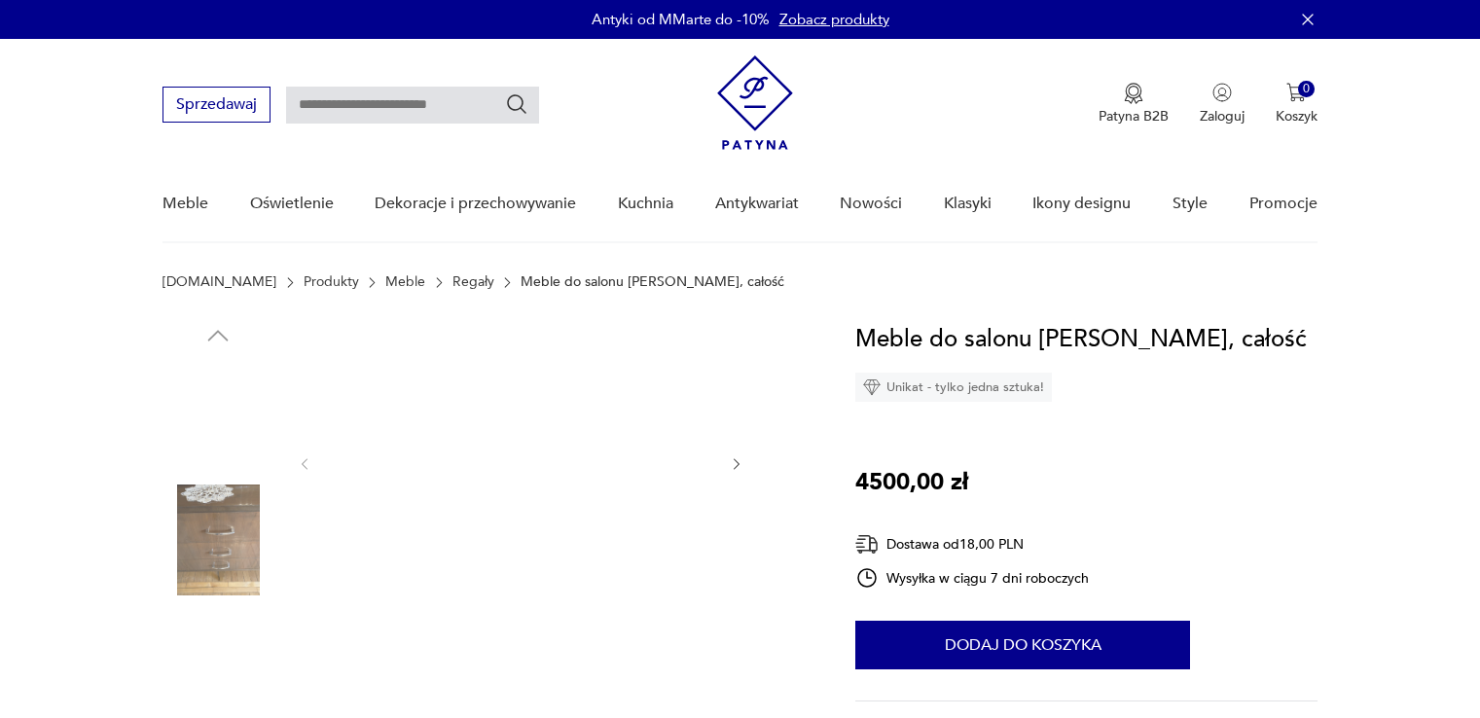 Image resolution: width=1480 pixels, height=718 pixels. I want to click on p: Patyna B2B, so click(1133, 116).